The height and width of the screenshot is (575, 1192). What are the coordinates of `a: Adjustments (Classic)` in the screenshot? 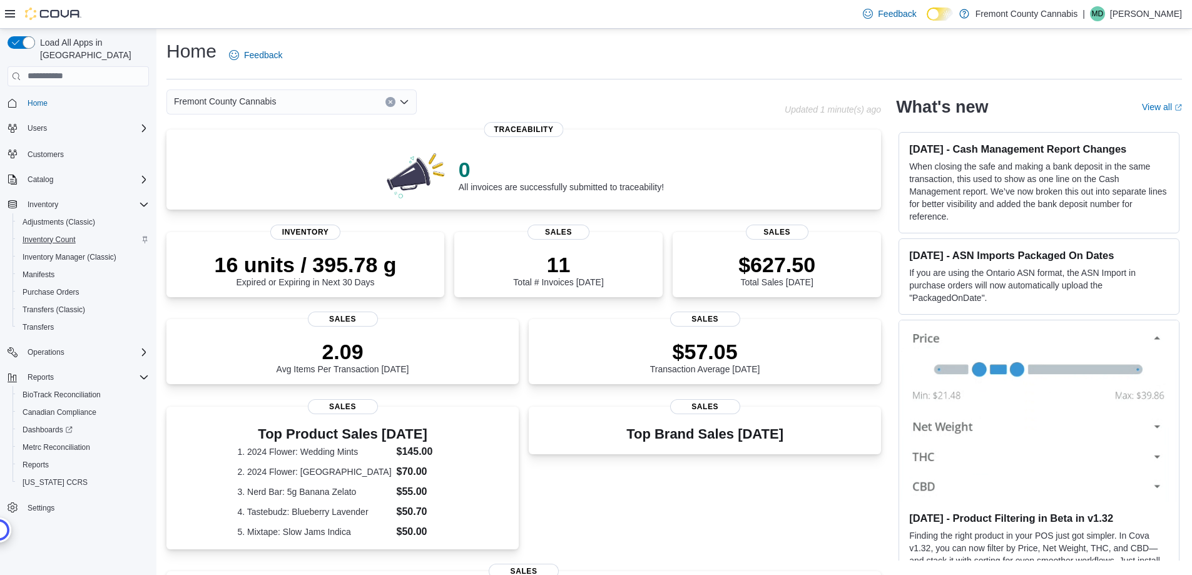 It's located at (59, 222).